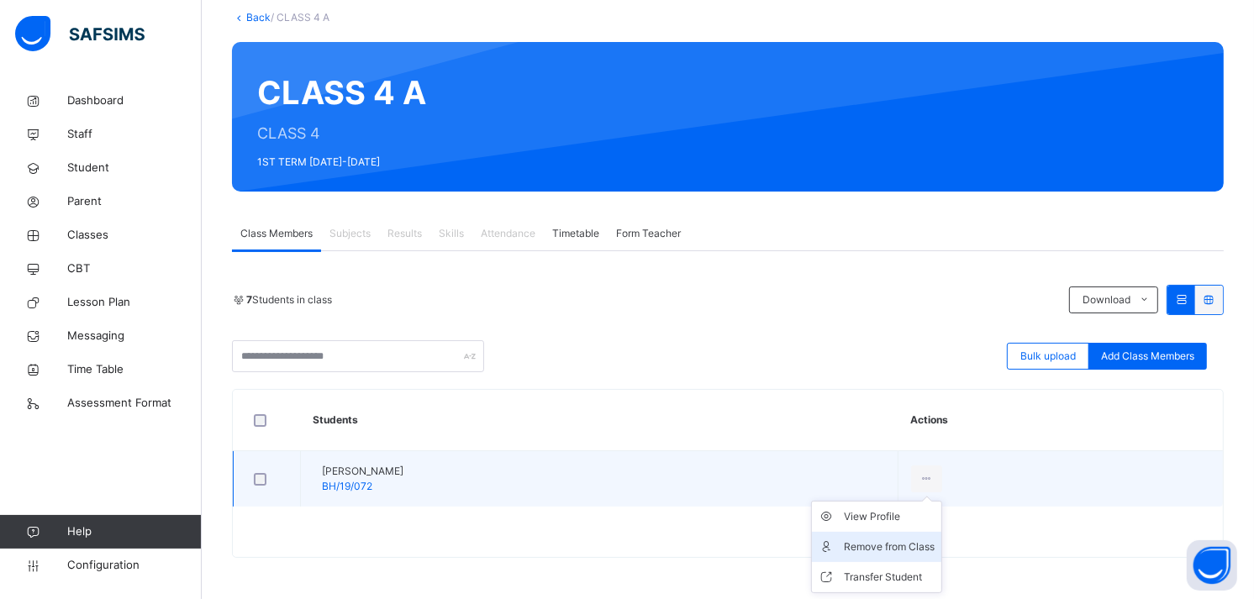  What do you see at coordinates (889, 577) in the screenshot?
I see `div: Transfer Student` at bounding box center [889, 577].